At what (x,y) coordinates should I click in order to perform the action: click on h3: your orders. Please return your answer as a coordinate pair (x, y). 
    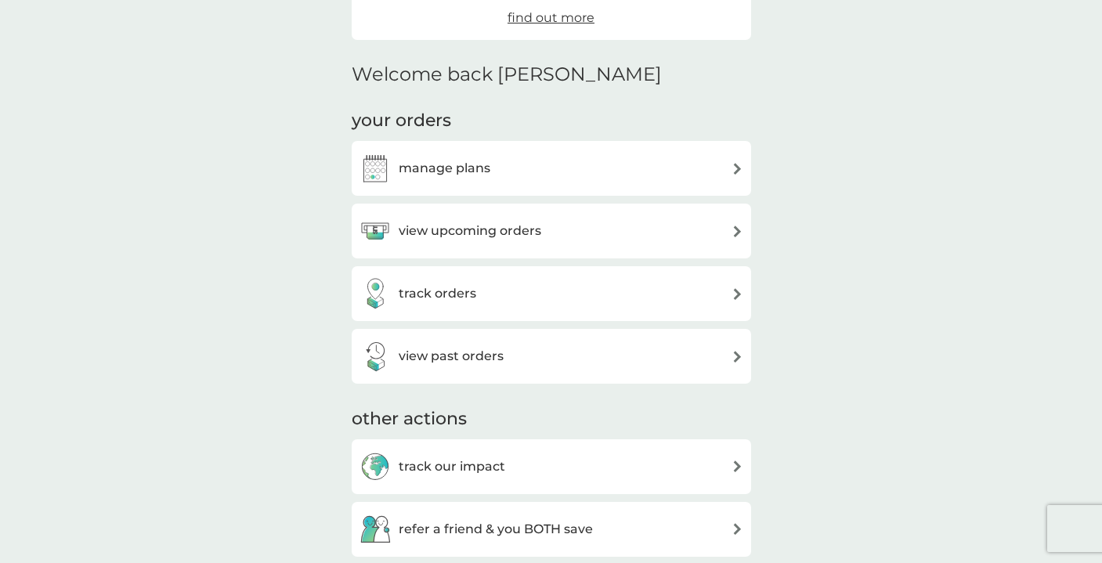
    Looking at the image, I should click on (401, 121).